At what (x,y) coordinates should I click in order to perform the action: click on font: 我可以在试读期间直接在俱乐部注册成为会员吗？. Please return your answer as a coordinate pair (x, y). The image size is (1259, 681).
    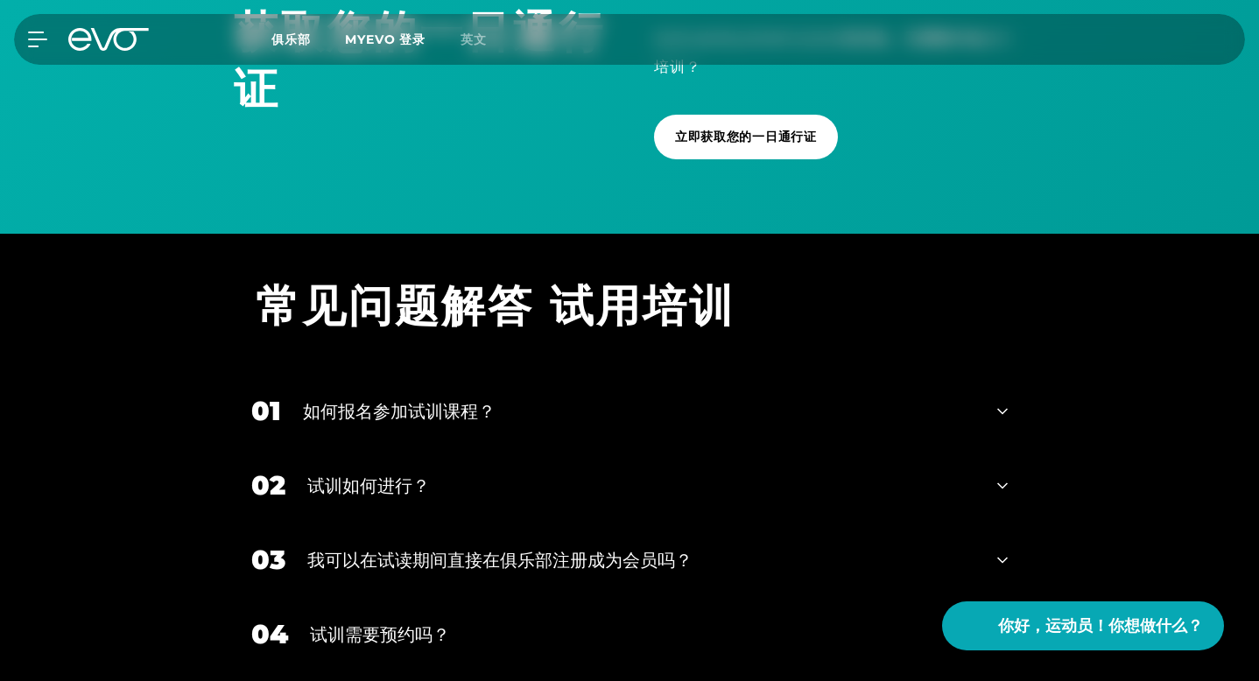
    Looking at the image, I should click on (500, 560).